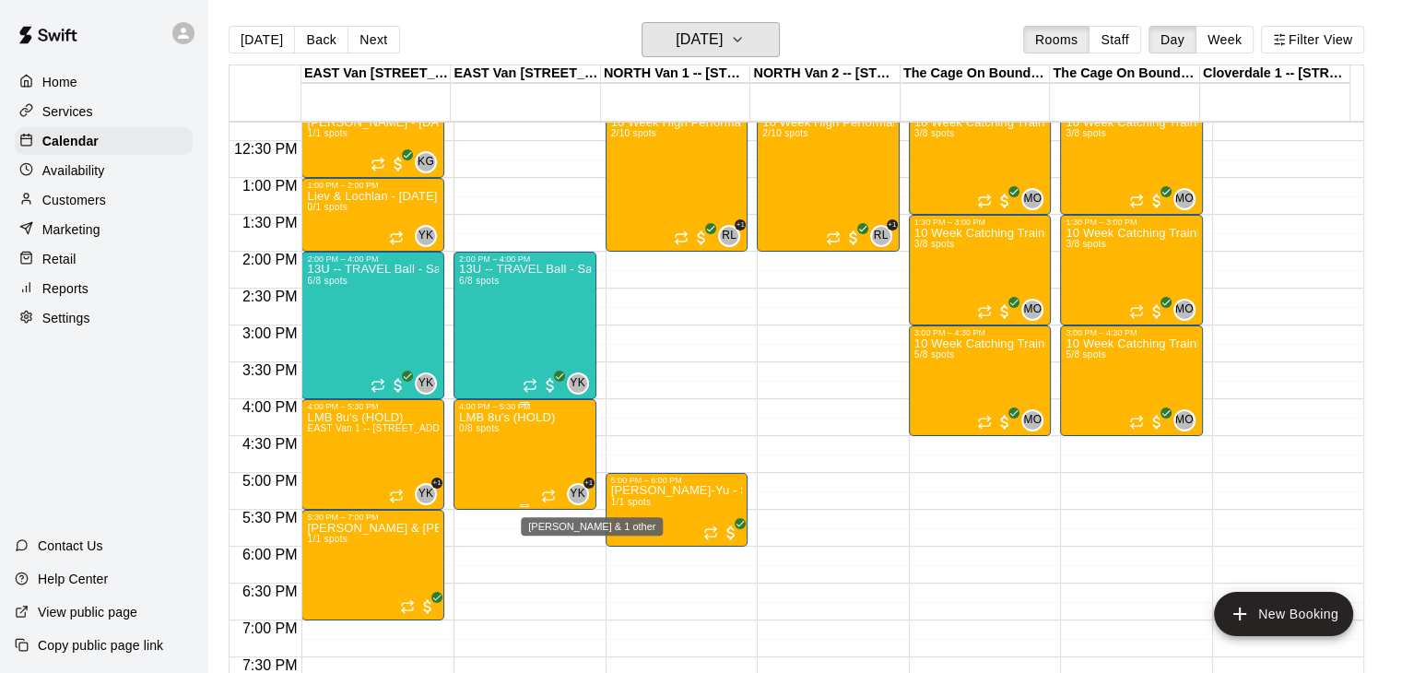  What do you see at coordinates (524, 325) in the screenshot?
I see `div: 2:00 PM – 4:00 PM: 13U -- TRAVEL Ball - Saturdays @ East Van` at bounding box center [524, 325].